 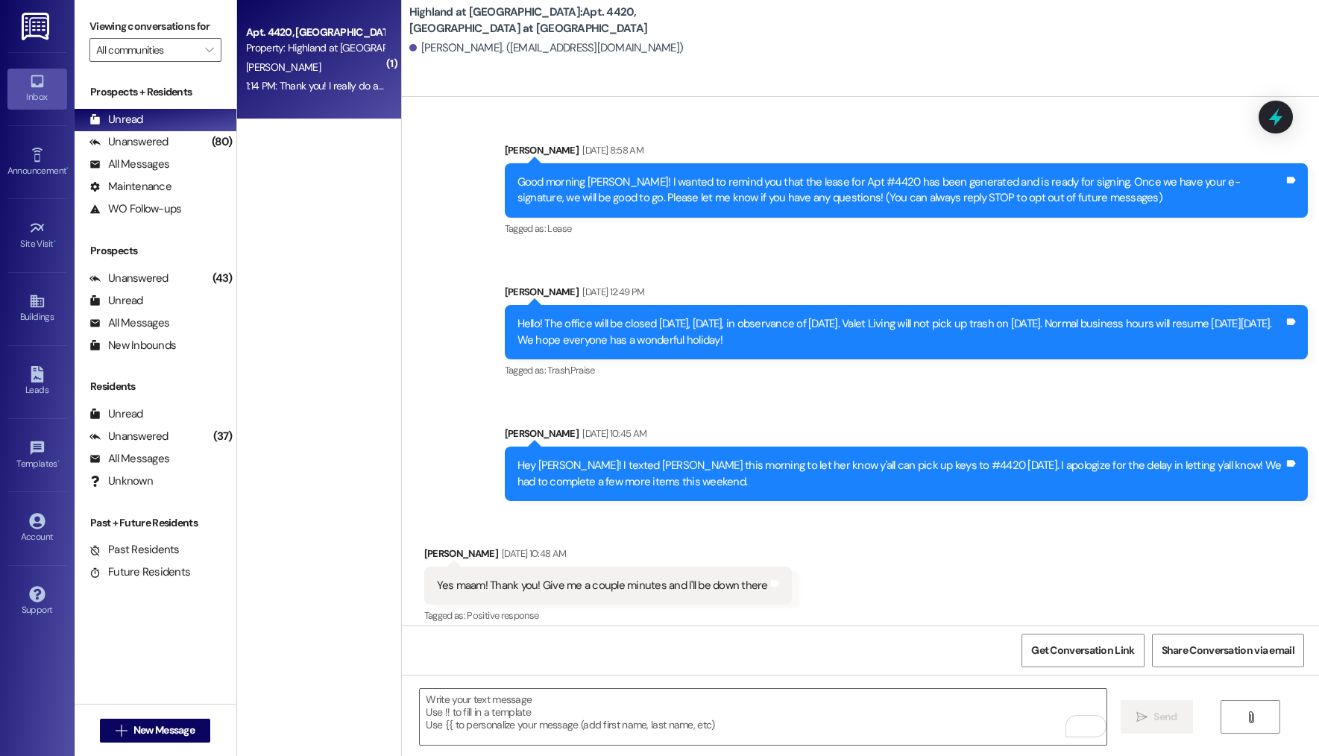 I want to click on div: Yes maam! Thank you! Give me a couple minutes and I'll be down there, so click(x=602, y=585).